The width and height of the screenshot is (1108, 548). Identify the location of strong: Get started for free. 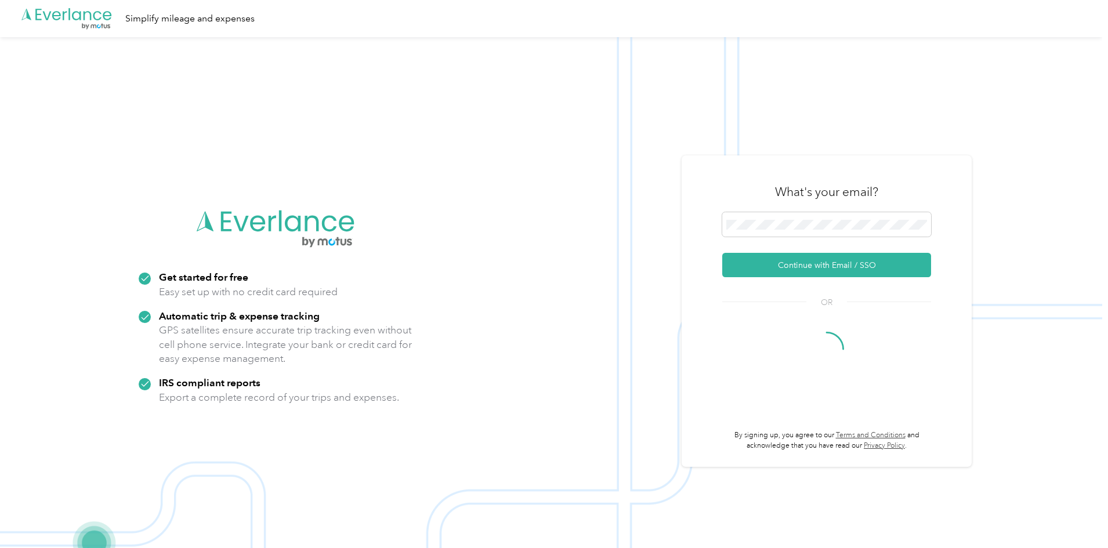
(204, 277).